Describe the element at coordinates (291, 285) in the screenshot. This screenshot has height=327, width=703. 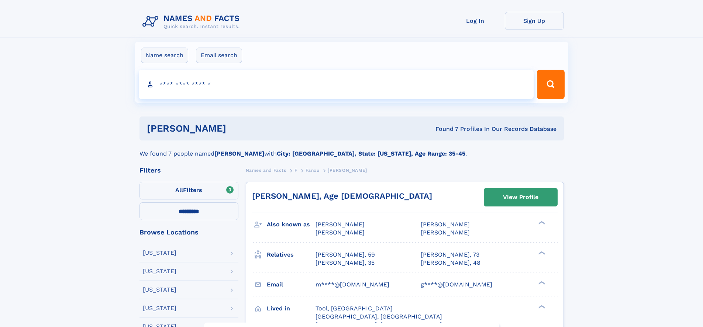
I see `h3: Email` at that location.